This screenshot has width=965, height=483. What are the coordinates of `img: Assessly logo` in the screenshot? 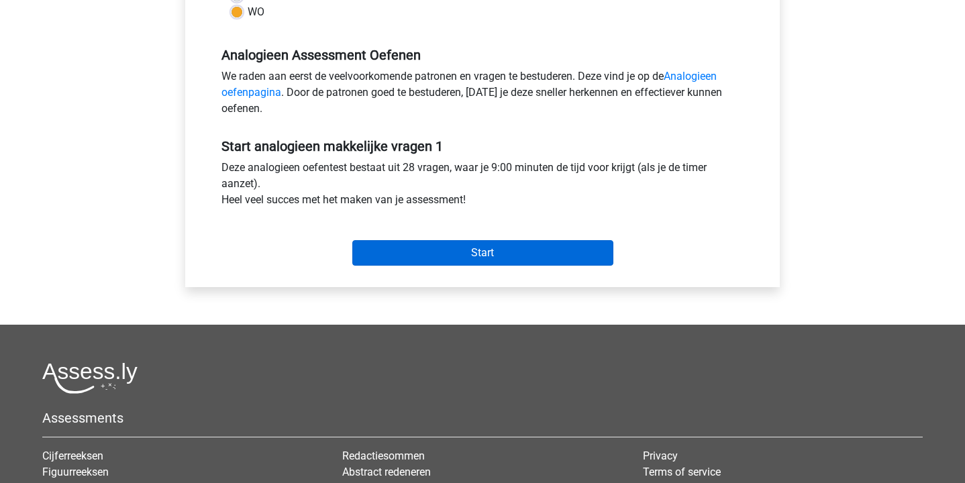 It's located at (90, 378).